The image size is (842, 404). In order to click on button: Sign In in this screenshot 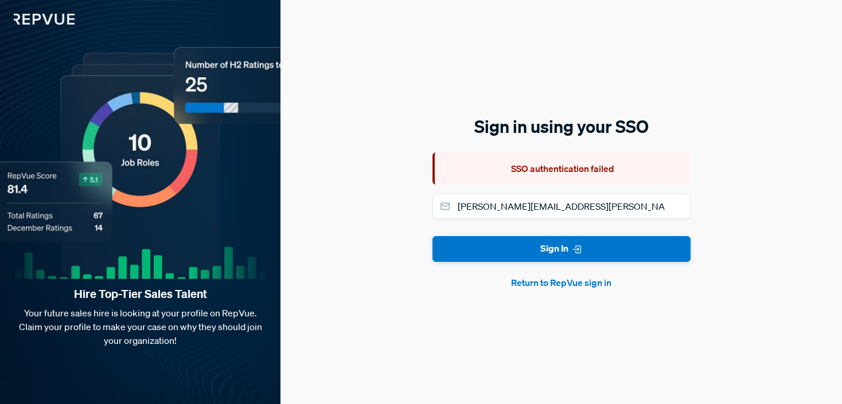, I will do `click(562, 249)`.